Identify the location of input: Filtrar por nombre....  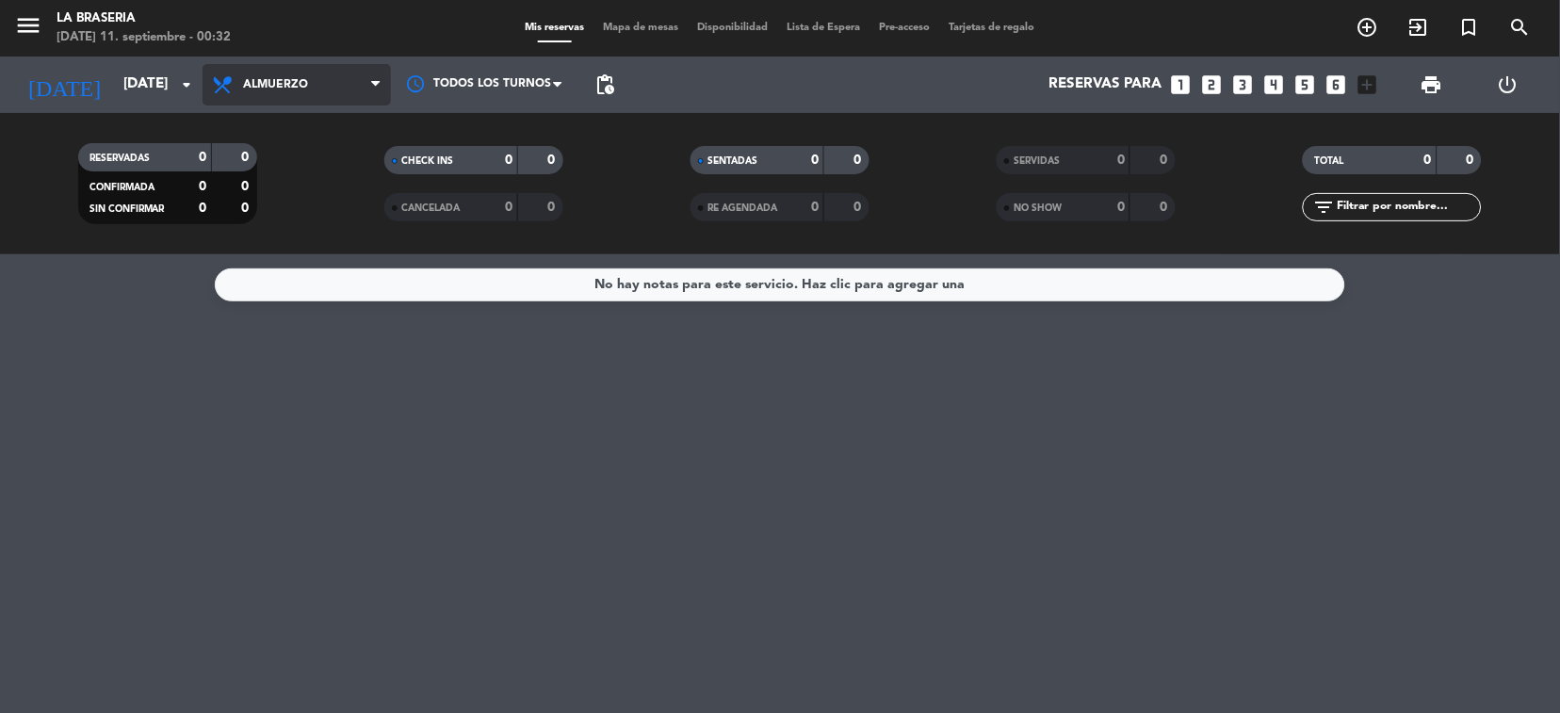
(1407, 207).